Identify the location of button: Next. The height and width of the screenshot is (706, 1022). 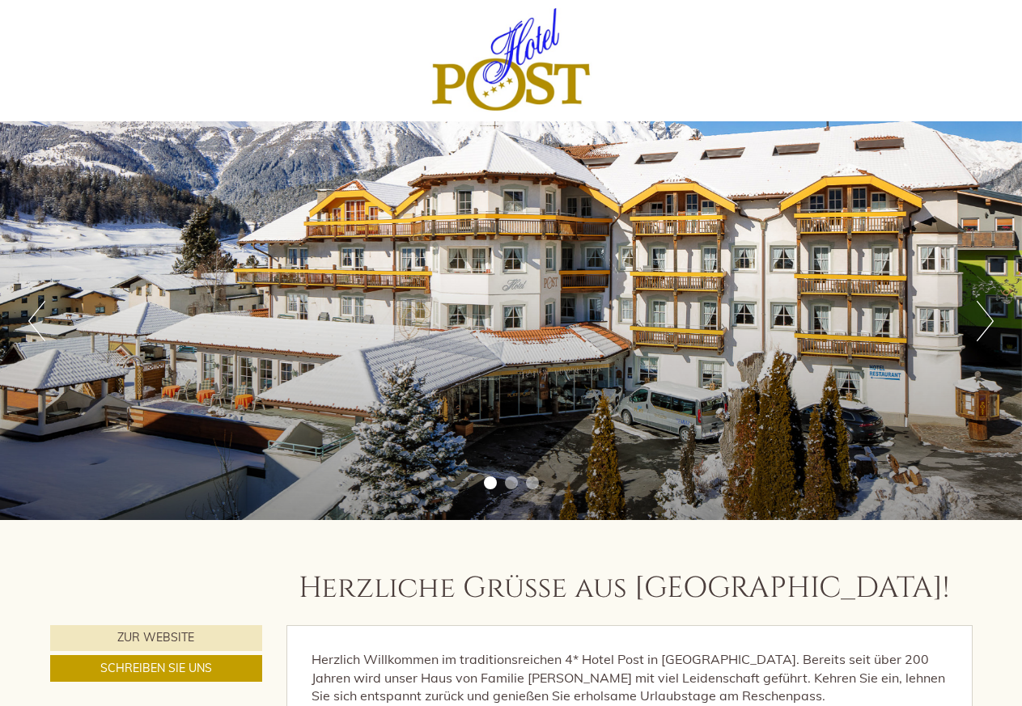
(985, 321).